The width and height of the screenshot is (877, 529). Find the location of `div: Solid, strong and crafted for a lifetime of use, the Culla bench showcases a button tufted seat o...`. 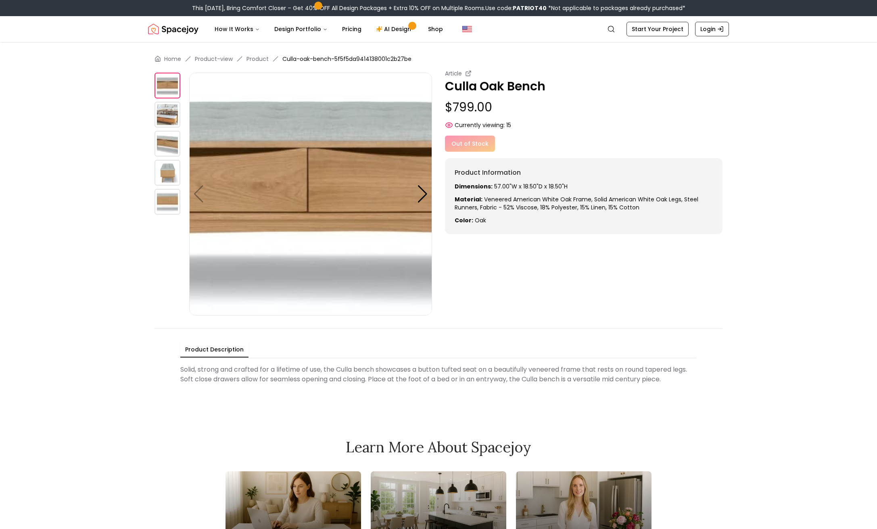

div: Solid, strong and crafted for a lifetime of use, the Culla bench showcases a button tufted seat o... is located at coordinates (438, 374).